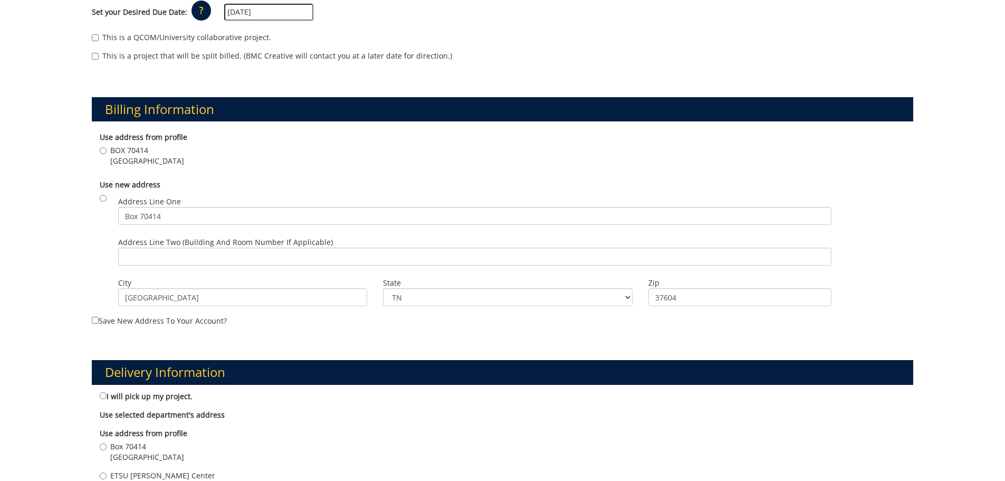 Image resolution: width=1005 pixels, height=481 pixels. I want to click on label: This is a QCOM/University collaborative project., so click(182, 37).